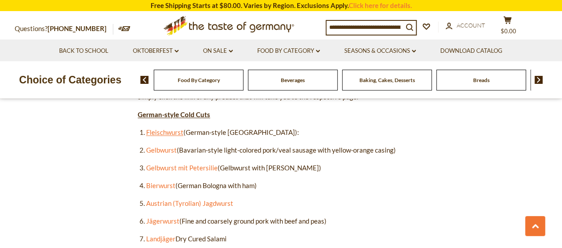 The height and width of the screenshot is (248, 562). What do you see at coordinates (293, 80) in the screenshot?
I see `a: Beverages` at bounding box center [293, 80].